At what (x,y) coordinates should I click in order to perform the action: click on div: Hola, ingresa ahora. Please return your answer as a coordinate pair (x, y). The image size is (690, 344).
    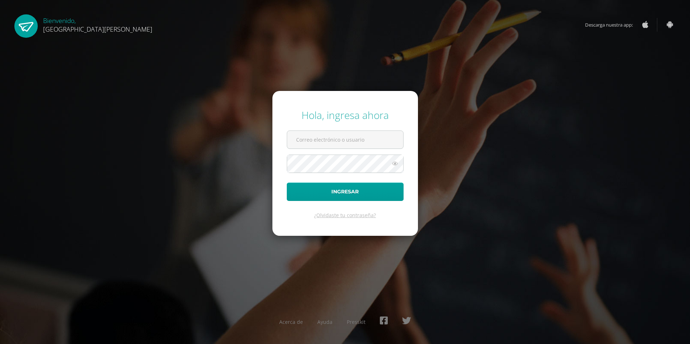
    Looking at the image, I should click on (345, 115).